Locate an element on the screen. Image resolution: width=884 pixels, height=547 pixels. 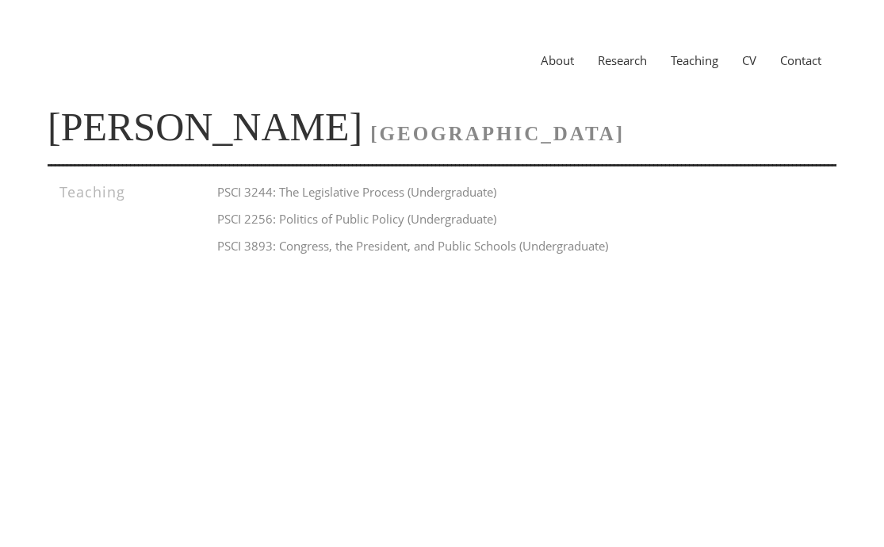
a: Teaching is located at coordinates (694, 60).